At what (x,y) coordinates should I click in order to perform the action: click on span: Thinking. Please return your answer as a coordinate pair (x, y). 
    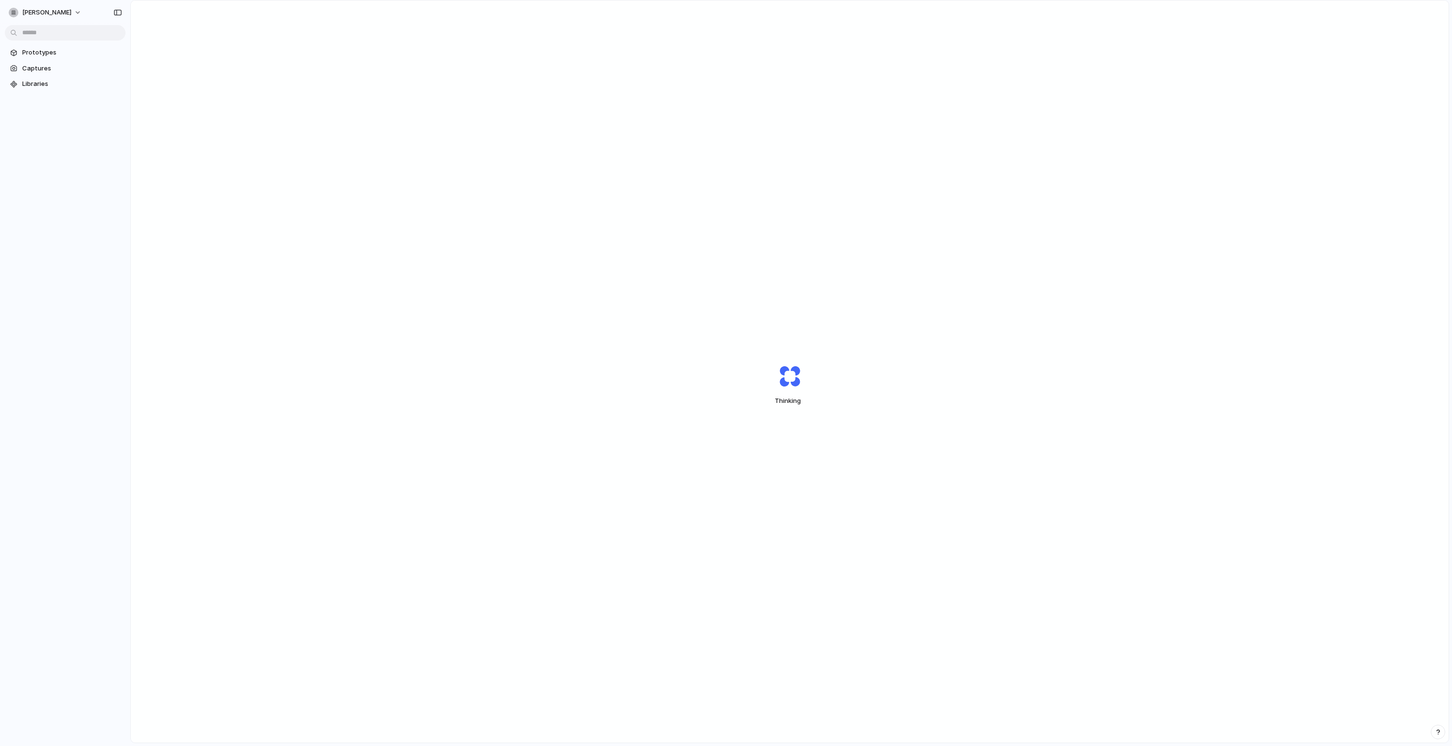
    Looking at the image, I should click on (789, 401).